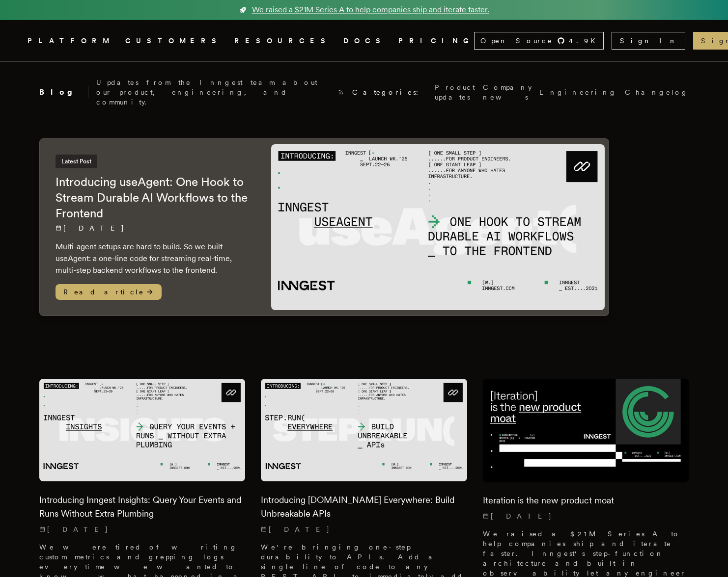 This screenshot has width=728, height=577. What do you see at coordinates (578, 92) in the screenshot?
I see `a: Engineering` at bounding box center [578, 92].